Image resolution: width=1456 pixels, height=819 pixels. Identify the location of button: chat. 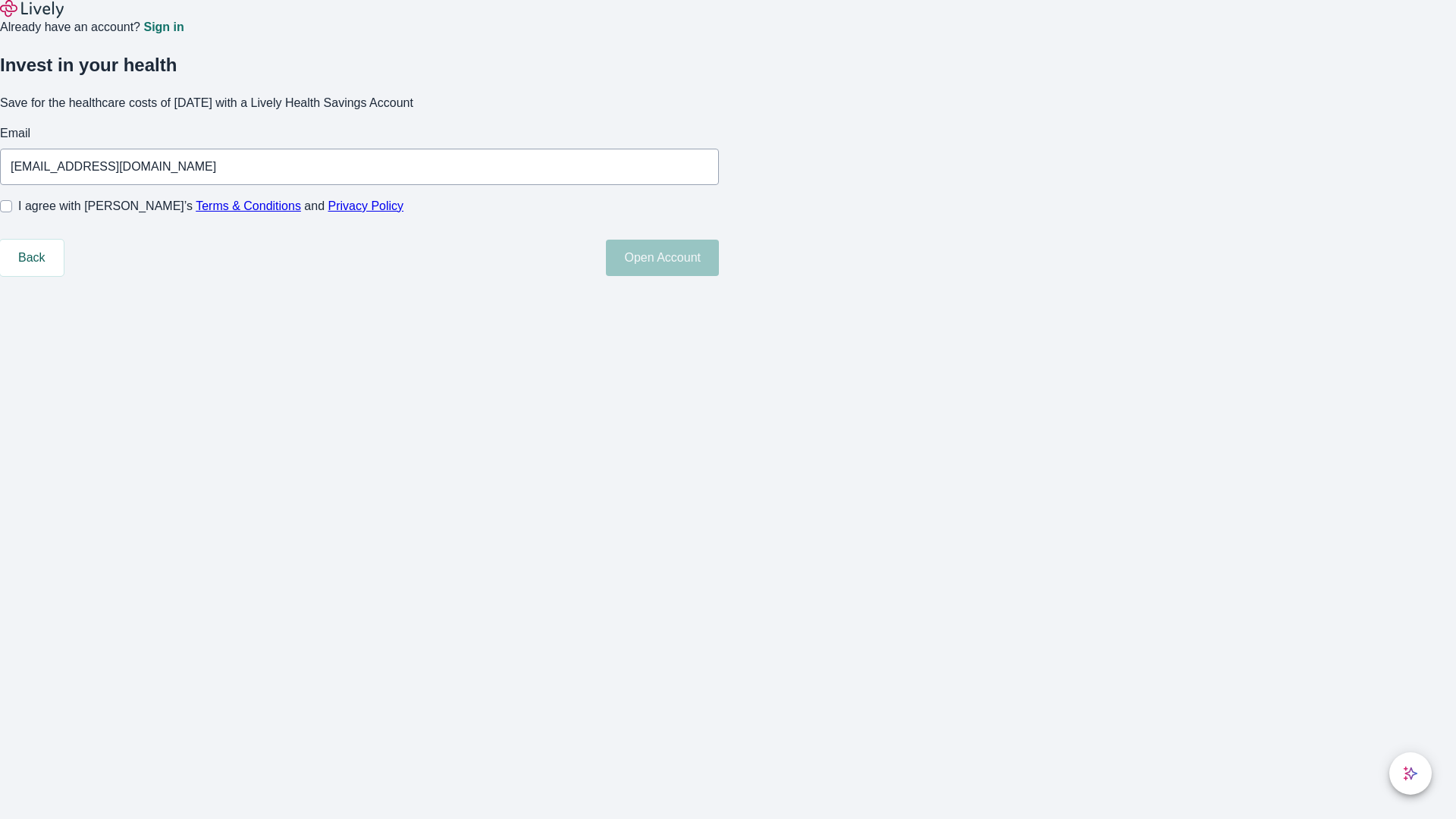
(1411, 774).